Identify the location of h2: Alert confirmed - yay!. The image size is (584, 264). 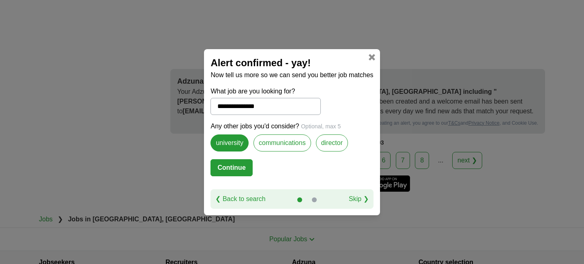
(292, 63).